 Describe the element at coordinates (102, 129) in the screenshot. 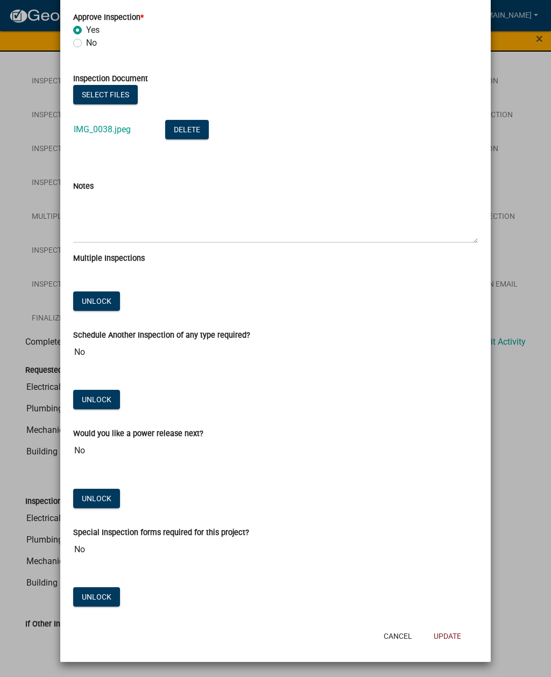

I see `a: IMG_0038.jpeg` at that location.